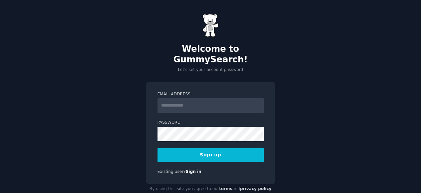 Image resolution: width=421 pixels, height=193 pixels. Describe the element at coordinates (211, 123) in the screenshot. I see `label: Password` at that location.